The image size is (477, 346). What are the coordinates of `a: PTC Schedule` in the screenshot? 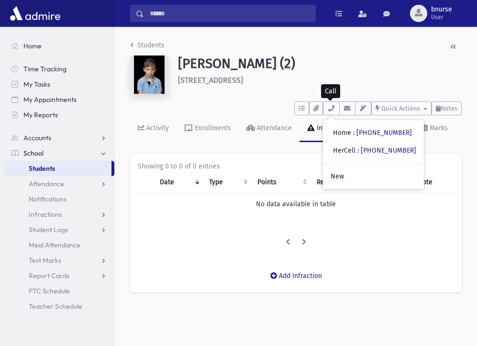 It's located at (59, 291).